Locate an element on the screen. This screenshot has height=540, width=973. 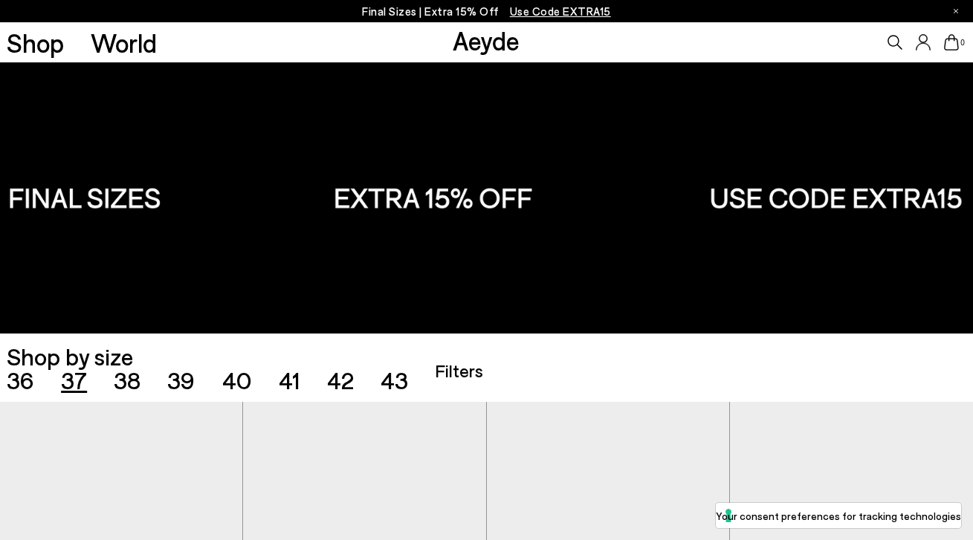
span: Shop by size is located at coordinates (70, 356).